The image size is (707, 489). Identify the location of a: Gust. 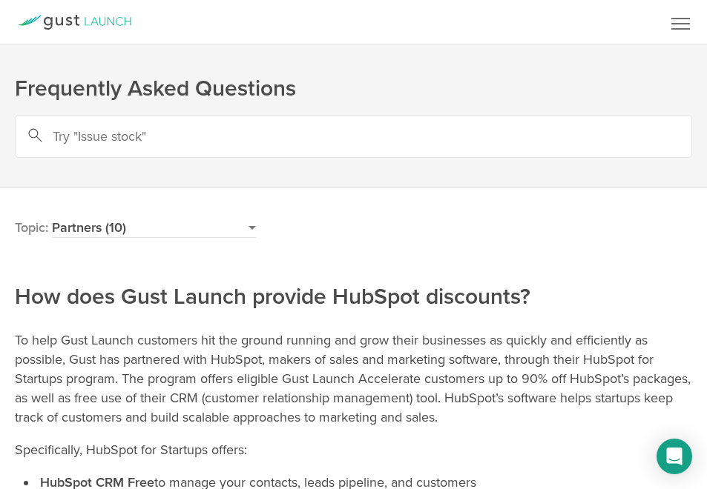
(74, 22).